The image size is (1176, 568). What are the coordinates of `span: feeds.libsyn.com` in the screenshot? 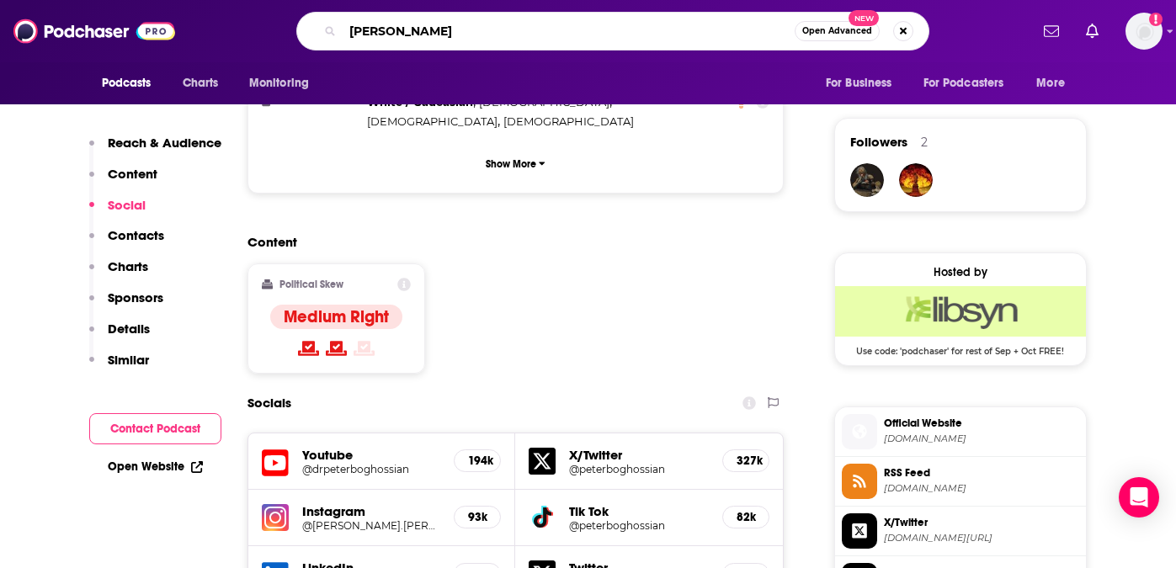 It's located at (982, 488).